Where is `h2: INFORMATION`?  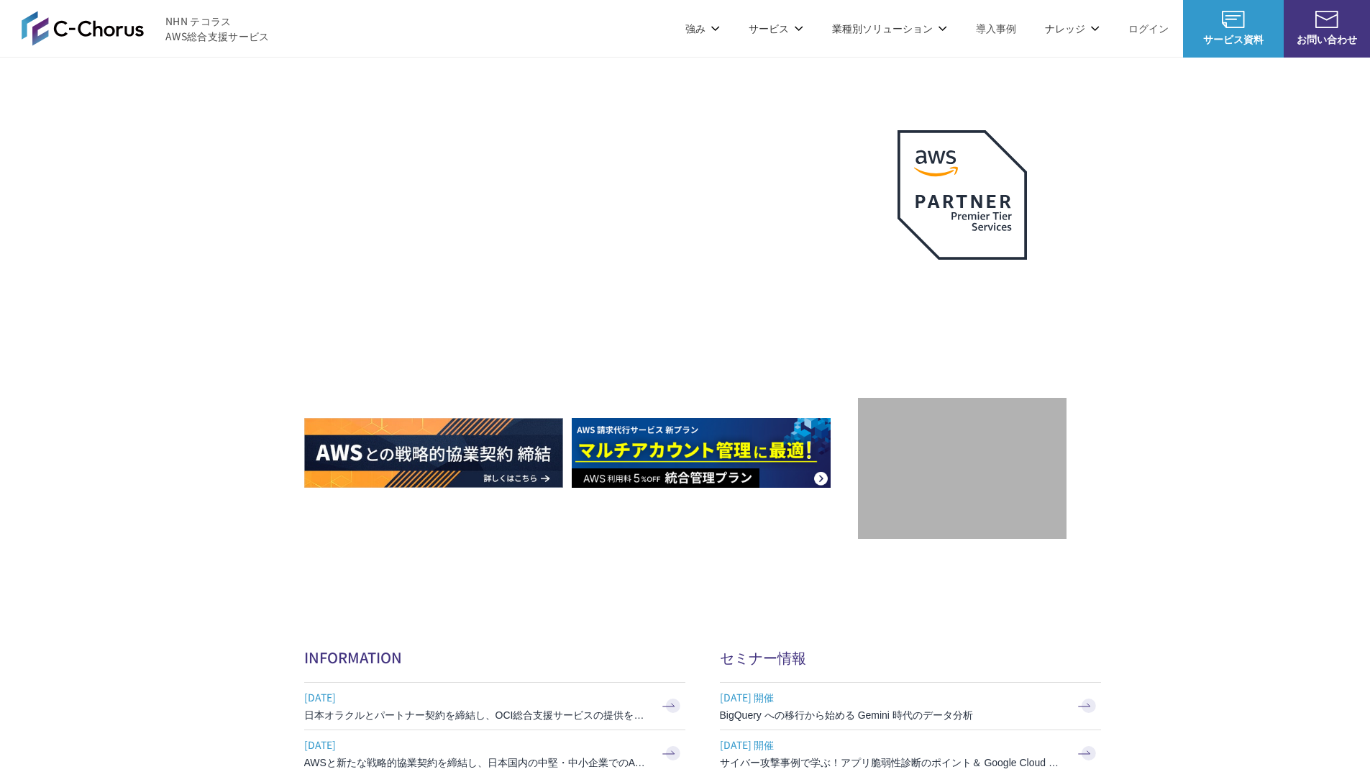
h2: INFORMATION is located at coordinates (495, 657).